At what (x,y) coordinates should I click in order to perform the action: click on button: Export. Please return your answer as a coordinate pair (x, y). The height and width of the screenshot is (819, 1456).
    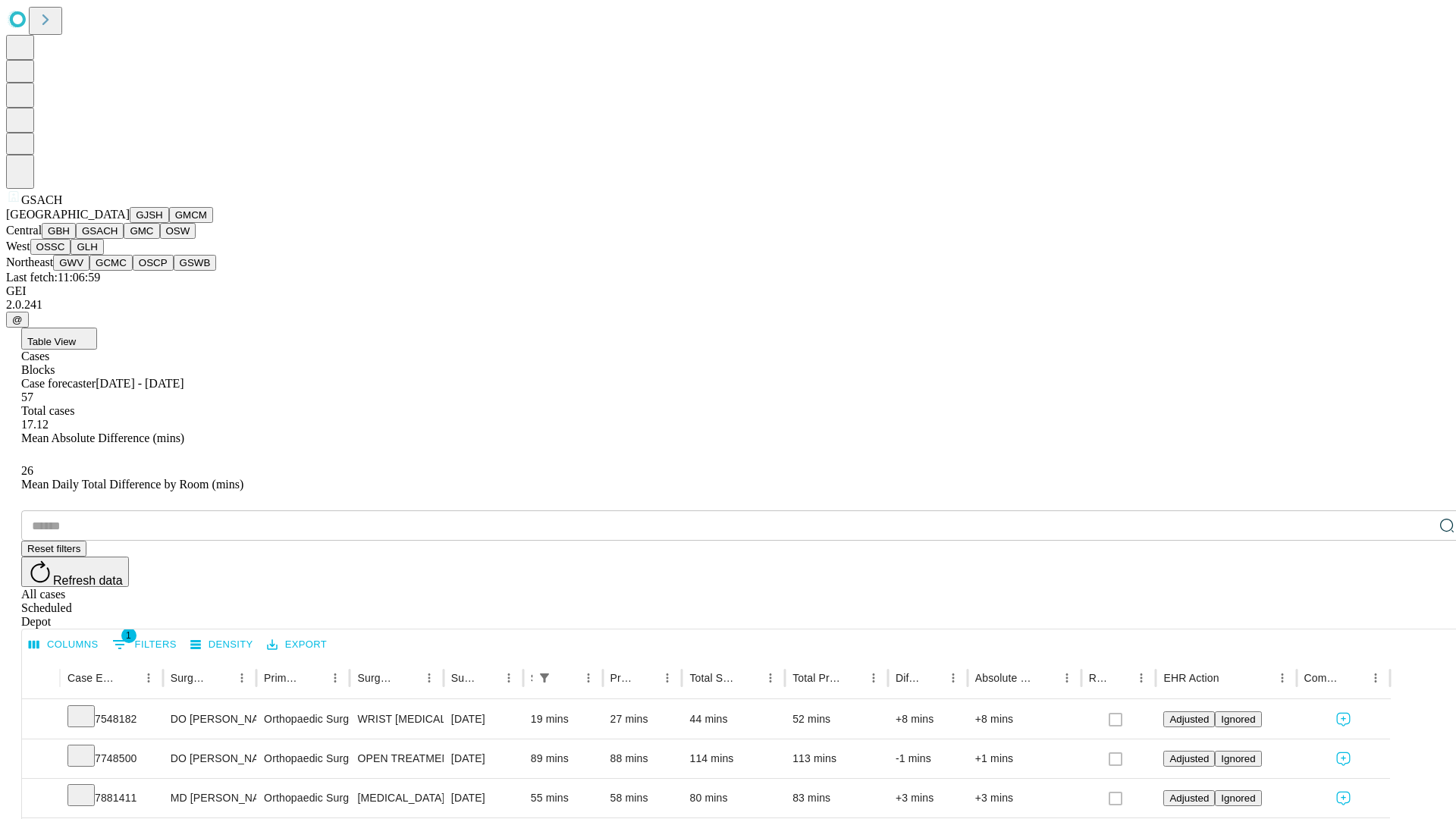
    Looking at the image, I should click on (296, 644).